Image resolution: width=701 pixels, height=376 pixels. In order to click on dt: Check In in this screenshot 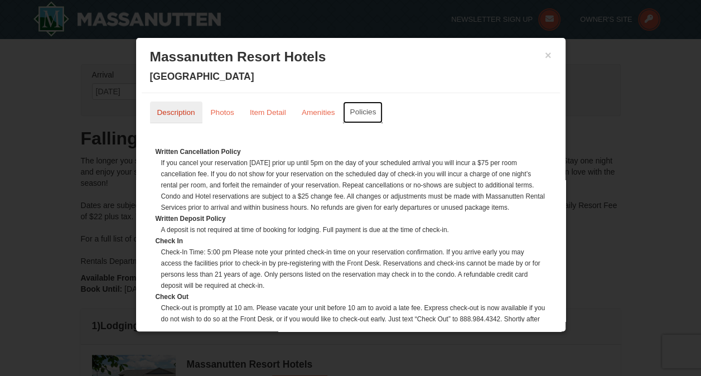, I will do `click(351, 241)`.